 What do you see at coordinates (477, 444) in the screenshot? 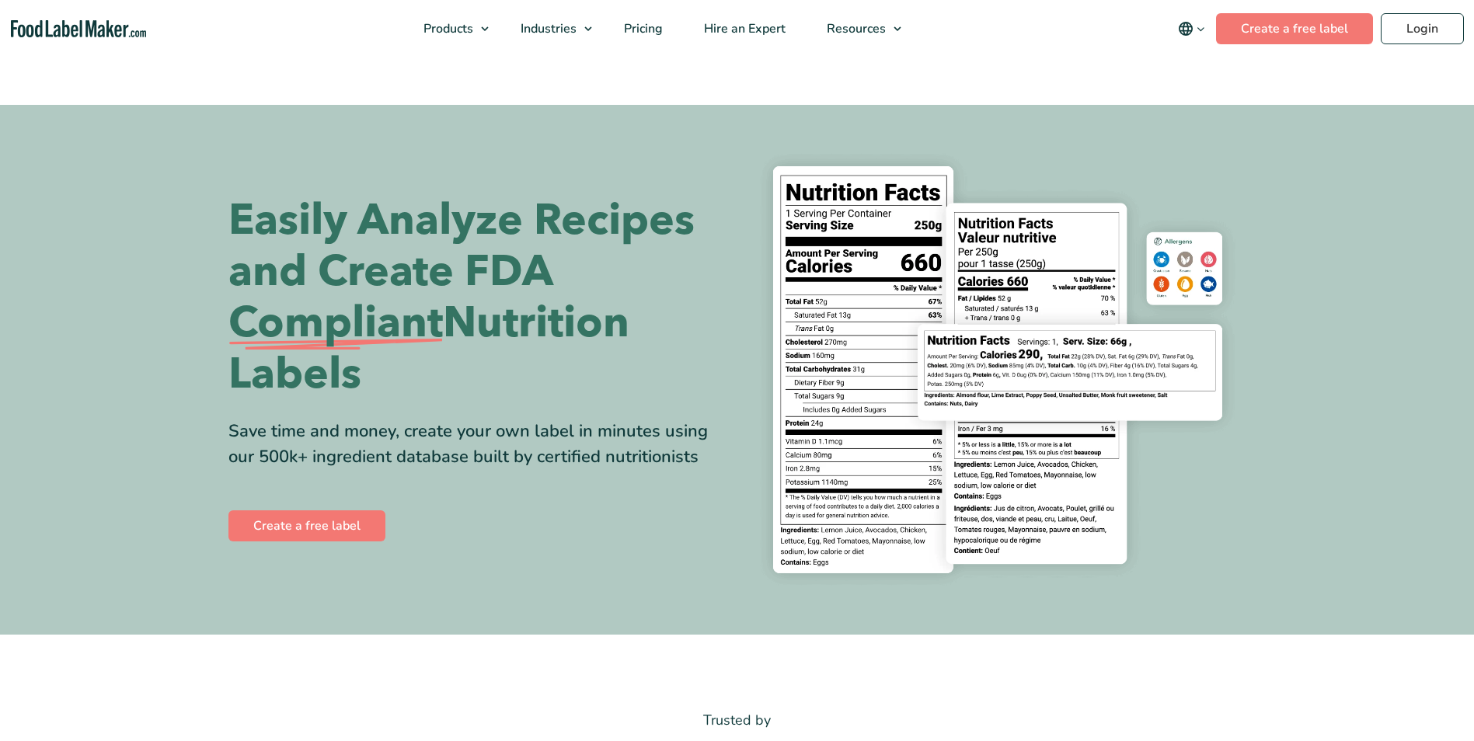
I see `div: Save time and money, create your own label in minutes using our 500k+ ingredient database built b...` at bounding box center [477, 444].